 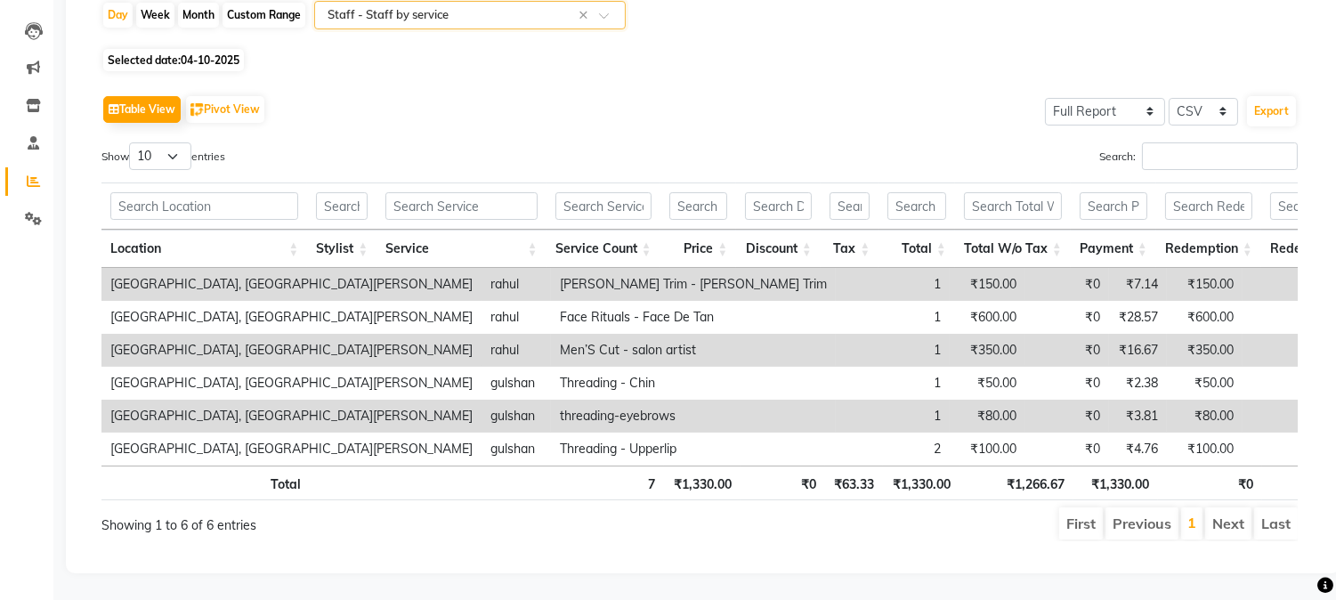 I want to click on button: Pivot View, so click(x=225, y=109).